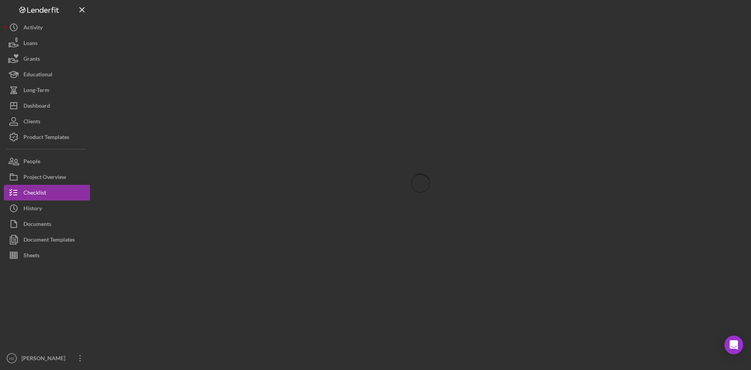  Describe the element at coordinates (47, 137) in the screenshot. I see `a: Product Templates` at that location.